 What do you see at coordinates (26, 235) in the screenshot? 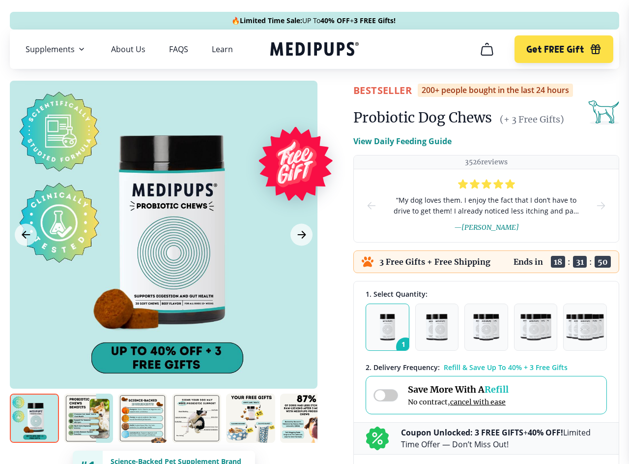
I see `button: Previous Image` at bounding box center [26, 235].